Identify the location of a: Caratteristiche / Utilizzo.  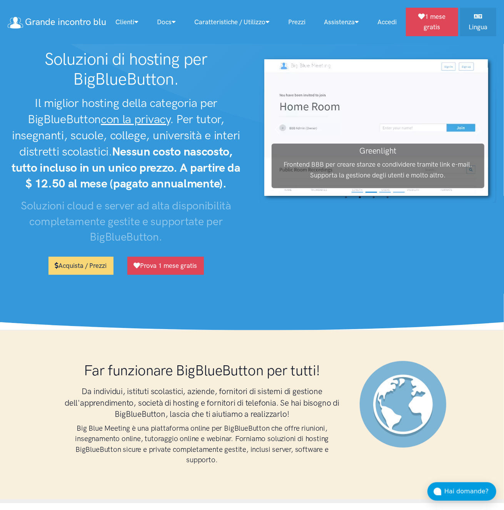
(232, 22).